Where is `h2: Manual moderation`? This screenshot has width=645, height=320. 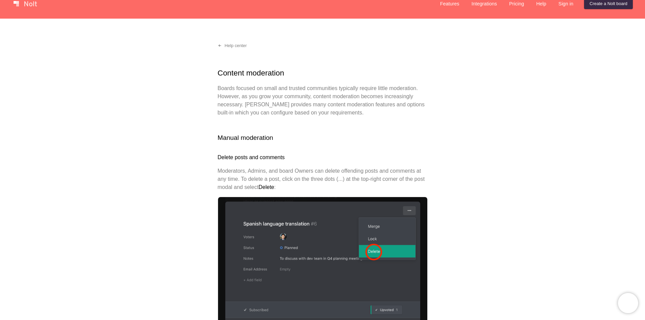 h2: Manual moderation is located at coordinates (322, 138).